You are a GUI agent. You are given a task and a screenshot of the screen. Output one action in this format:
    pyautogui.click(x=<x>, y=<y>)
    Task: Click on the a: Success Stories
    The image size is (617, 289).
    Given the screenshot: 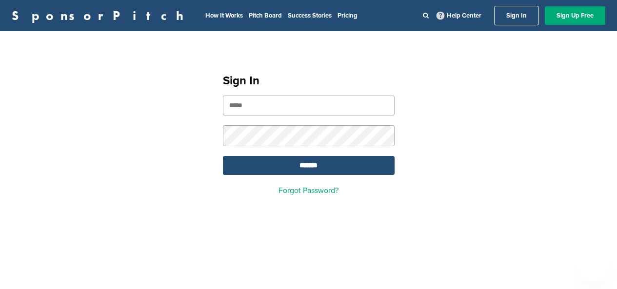 What is the action you would take?
    pyautogui.click(x=310, y=16)
    